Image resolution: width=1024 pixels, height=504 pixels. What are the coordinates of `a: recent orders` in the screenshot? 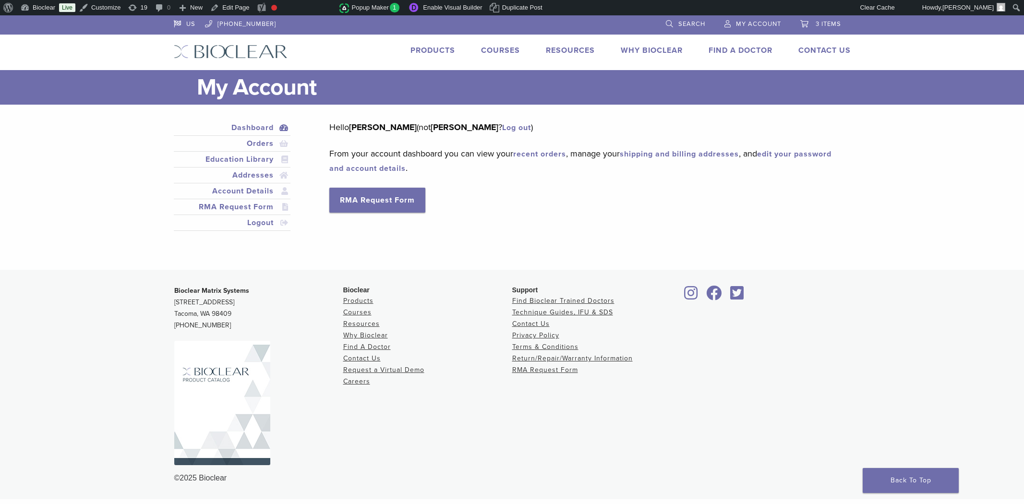 It's located at (540, 154).